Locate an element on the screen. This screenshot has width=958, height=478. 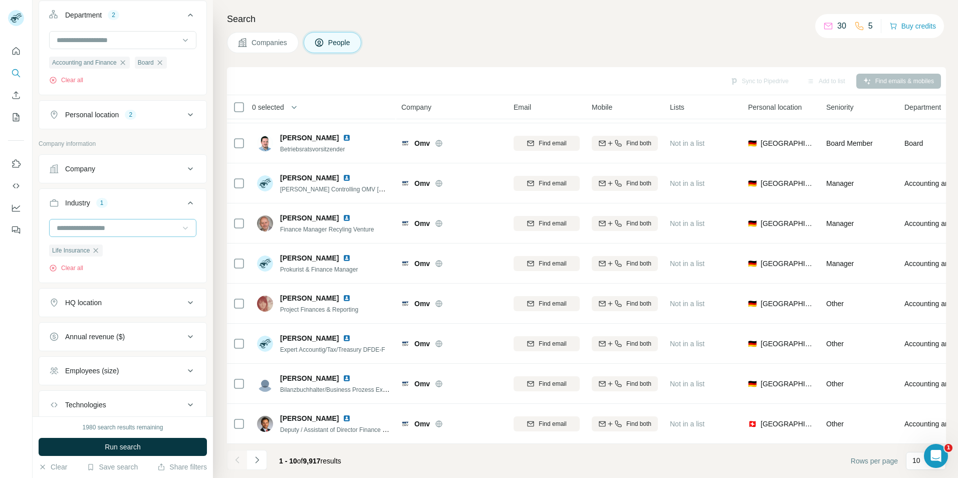
span: Run search is located at coordinates (123, 447).